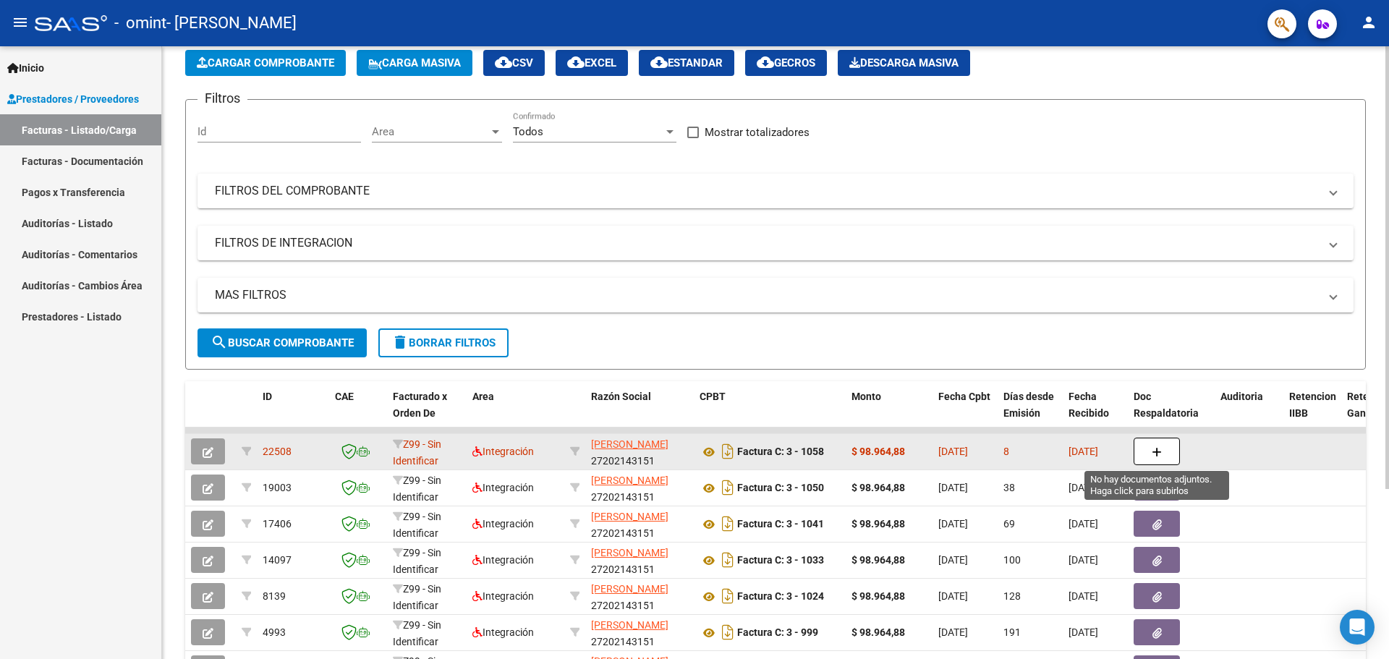  Describe the element at coordinates (265, 63) in the screenshot. I see `span: Cargar Comprobante` at that location.